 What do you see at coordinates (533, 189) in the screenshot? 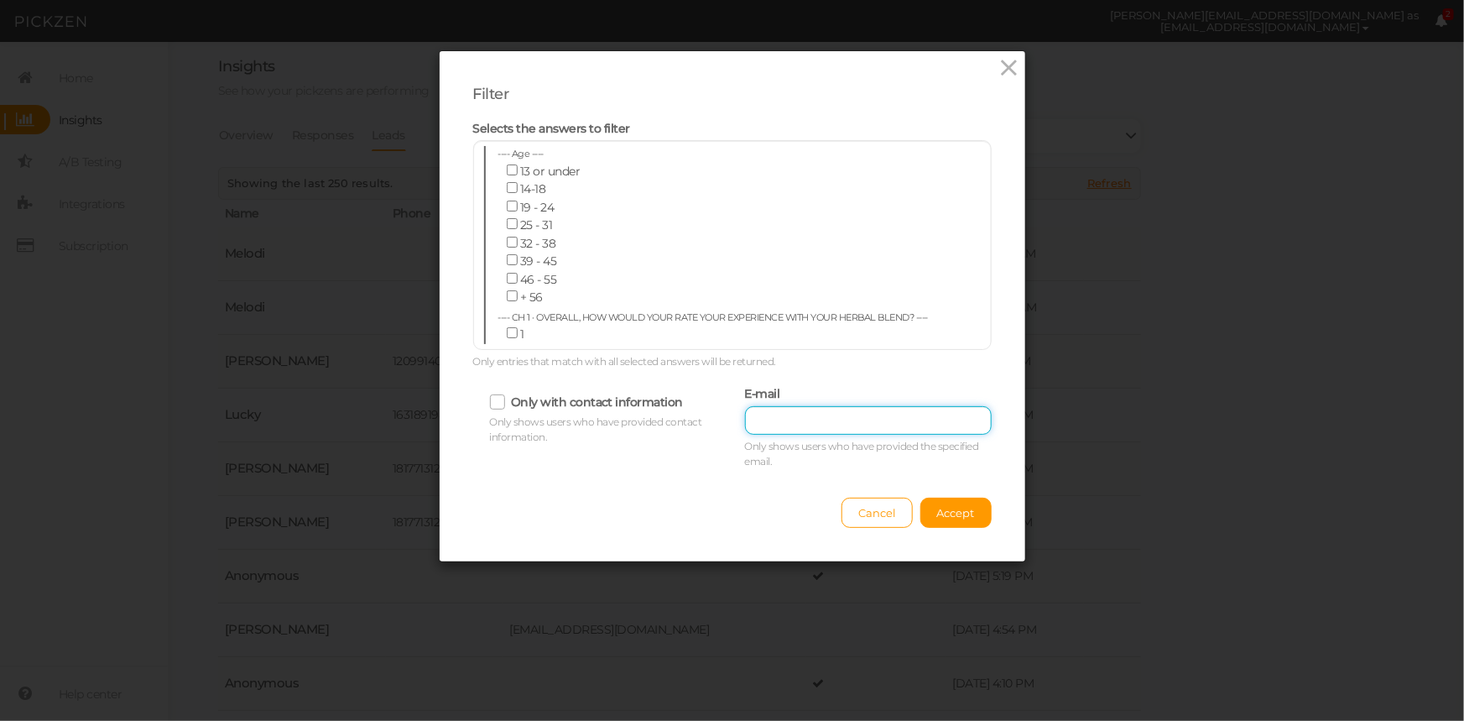
I see `span: 14-18` at bounding box center [533, 189].